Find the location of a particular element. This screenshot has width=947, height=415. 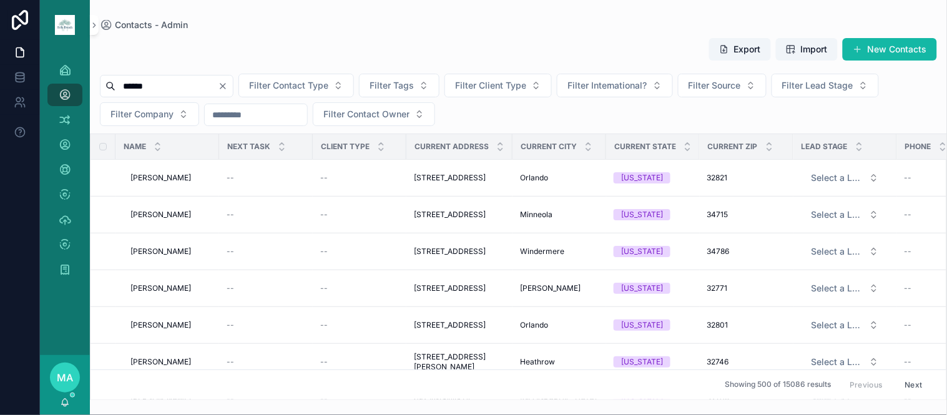

span: 32801 is located at coordinates (718, 325).